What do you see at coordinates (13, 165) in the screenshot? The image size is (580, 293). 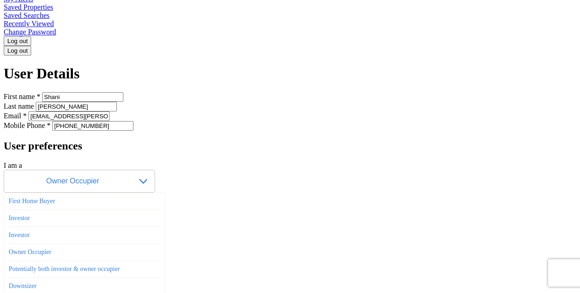 I see `label: I am a` at bounding box center [13, 165].